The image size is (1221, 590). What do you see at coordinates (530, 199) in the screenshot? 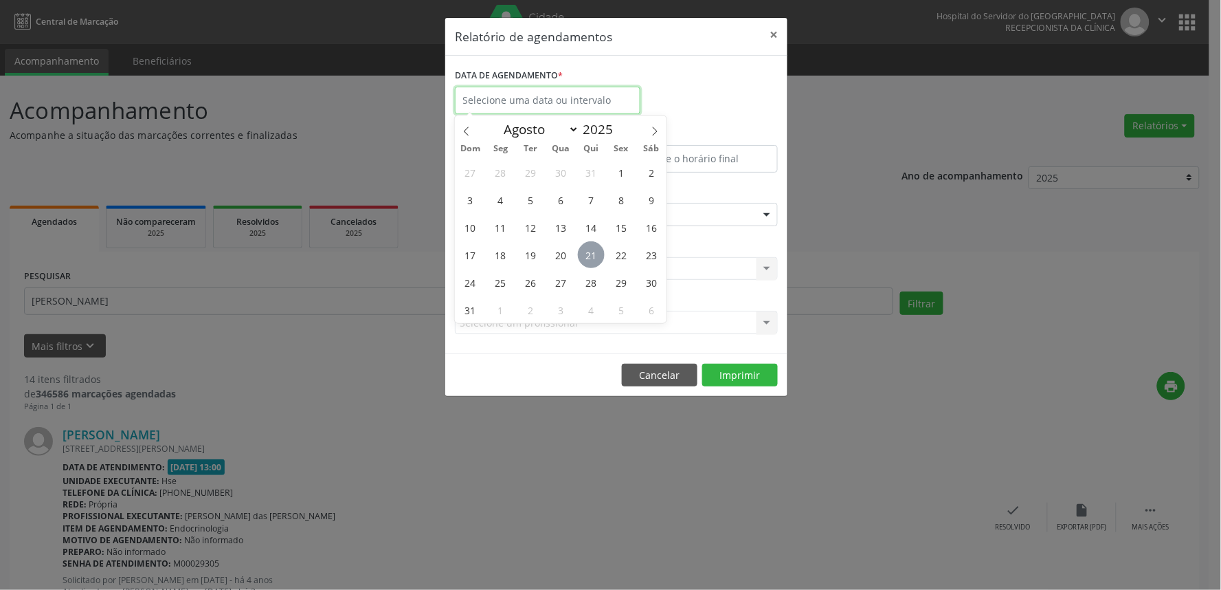
I see `span: Agosto 5, 2025` at bounding box center [530, 199].